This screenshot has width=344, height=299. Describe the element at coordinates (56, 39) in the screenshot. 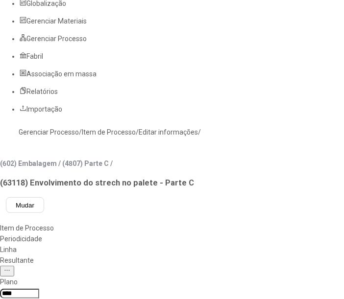

I see `span: Gerenciar Processo` at that location.